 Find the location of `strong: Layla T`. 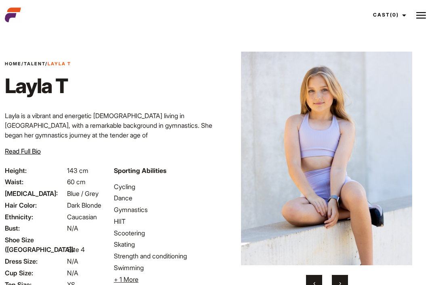

strong: Layla T is located at coordinates (59, 64).